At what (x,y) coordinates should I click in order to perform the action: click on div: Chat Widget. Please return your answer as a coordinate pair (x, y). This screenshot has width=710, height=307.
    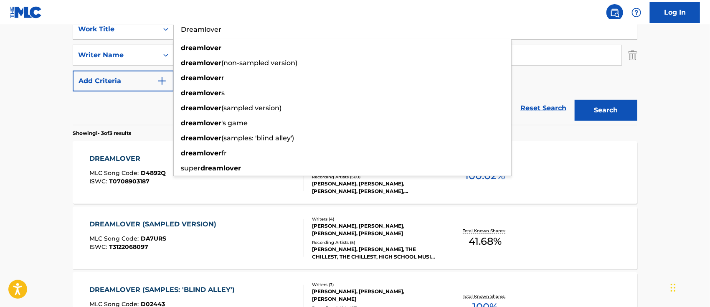
    Looking at the image, I should click on (689, 287).